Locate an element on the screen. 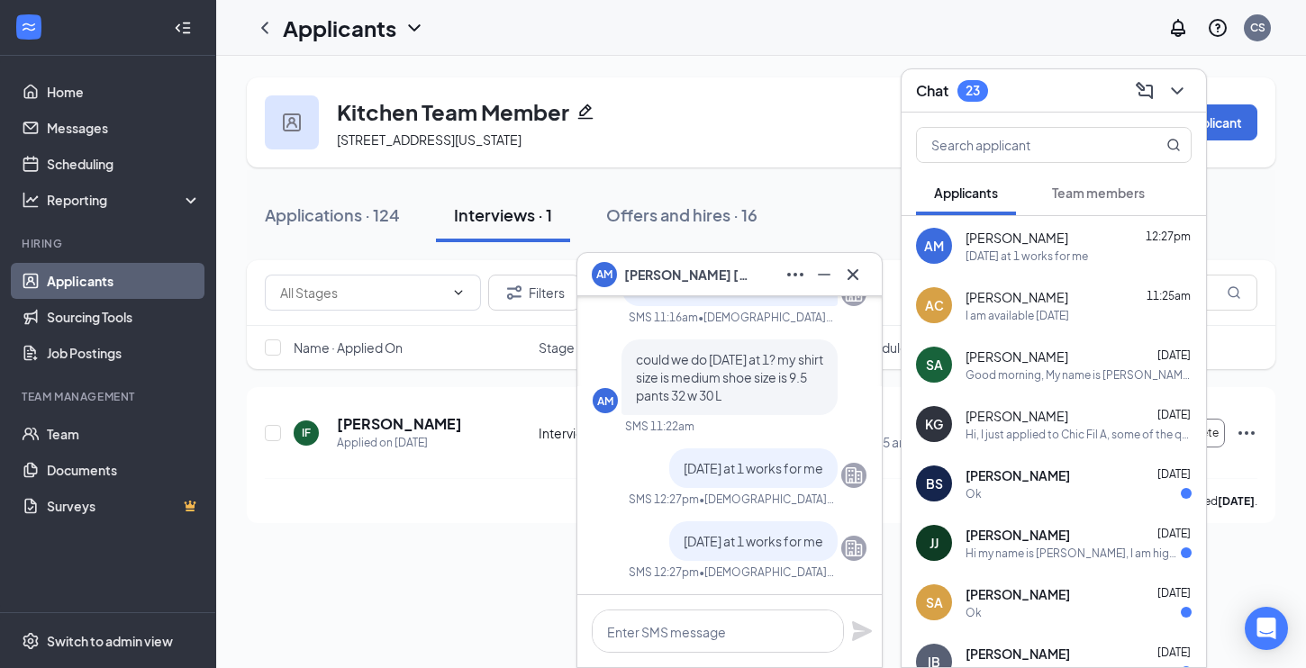 The image size is (1306, 668). h3: Chat is located at coordinates (932, 91).